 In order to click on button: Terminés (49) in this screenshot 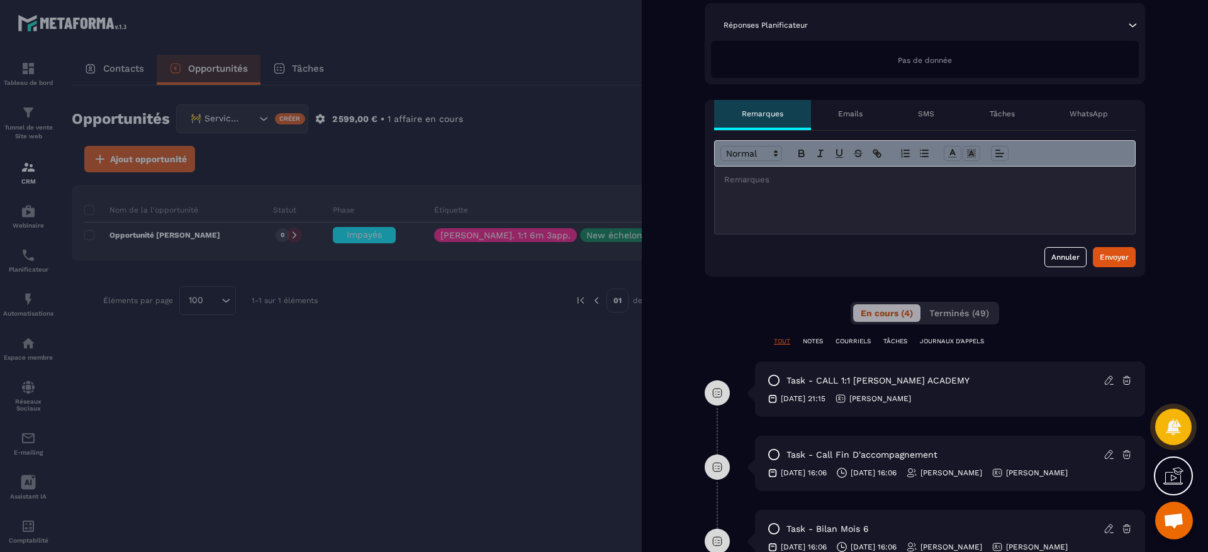, I will do `click(959, 313)`.